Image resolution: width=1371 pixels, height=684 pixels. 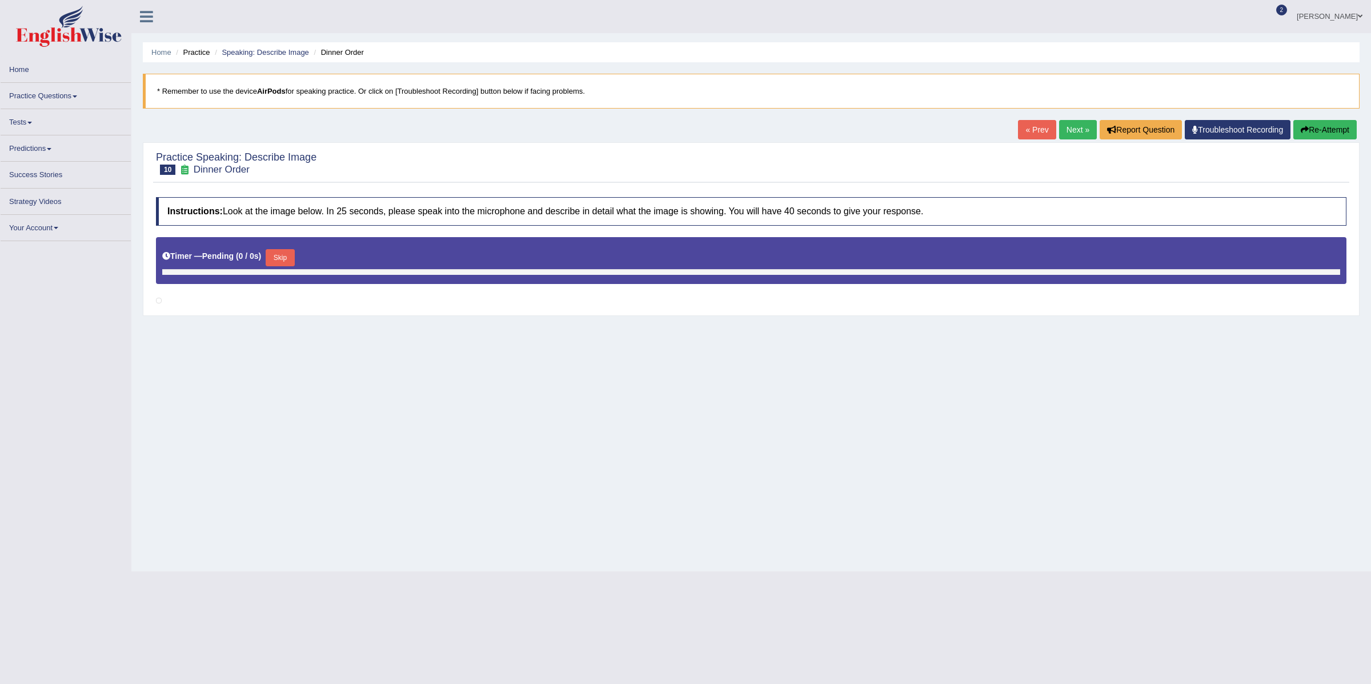 I want to click on button: Report Question, so click(x=1141, y=130).